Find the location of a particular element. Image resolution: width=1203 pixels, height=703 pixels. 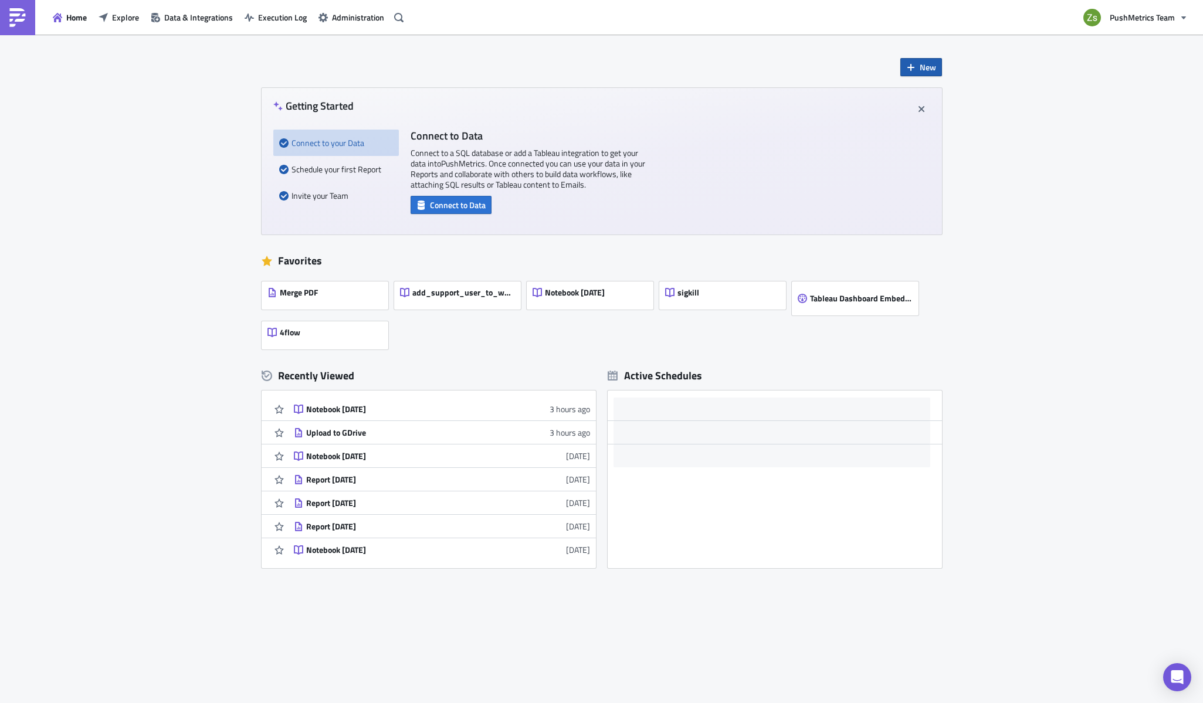

div: Active Schedules is located at coordinates (655, 386).